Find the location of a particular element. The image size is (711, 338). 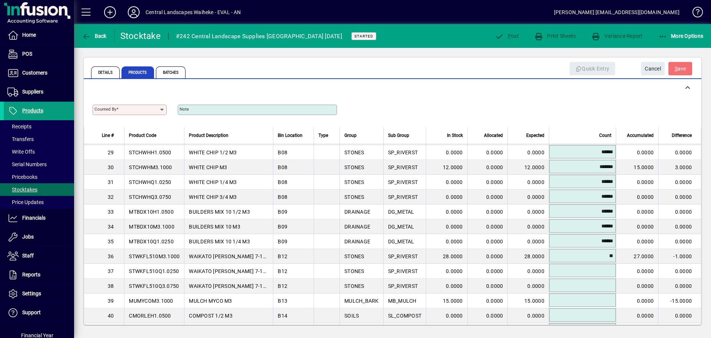

span: SOILS is located at coordinates (352, 315).